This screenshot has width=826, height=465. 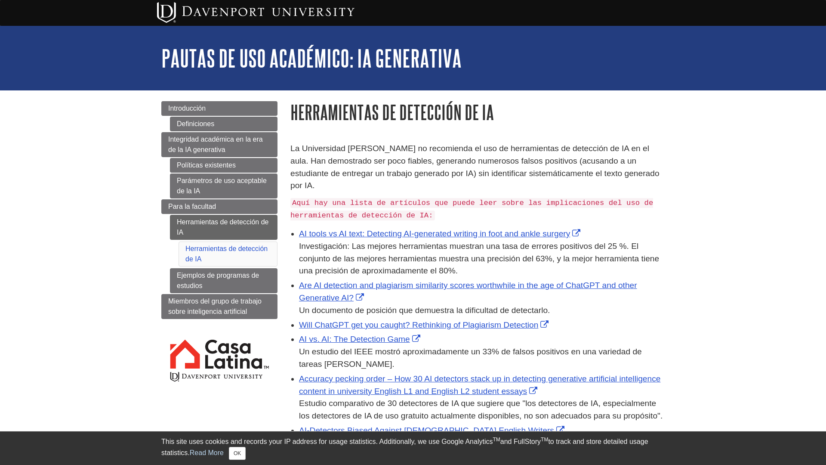 What do you see at coordinates (220, 145) in the screenshot?
I see `a: Integridad académica en la era de la IA generativa` at bounding box center [220, 145].